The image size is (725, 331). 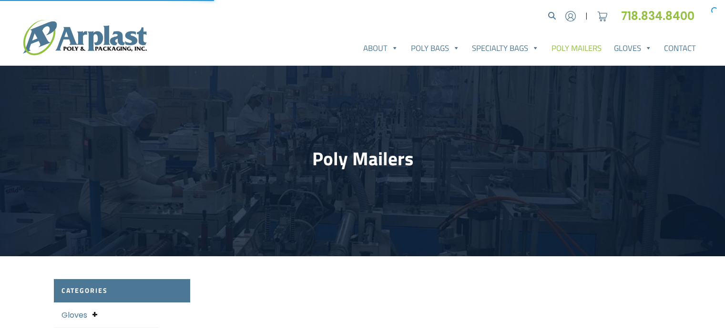 I want to click on a: 718.834.8400, so click(x=662, y=16).